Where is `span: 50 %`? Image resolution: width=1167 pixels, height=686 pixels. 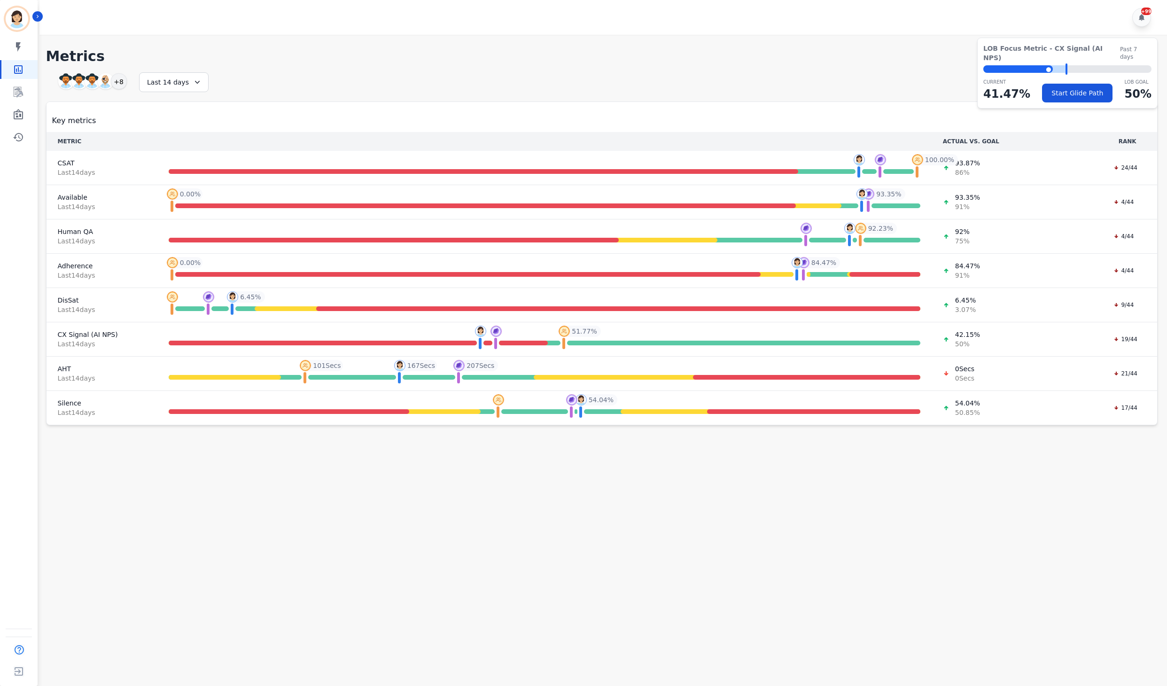 span: 50 % is located at coordinates (968, 344).